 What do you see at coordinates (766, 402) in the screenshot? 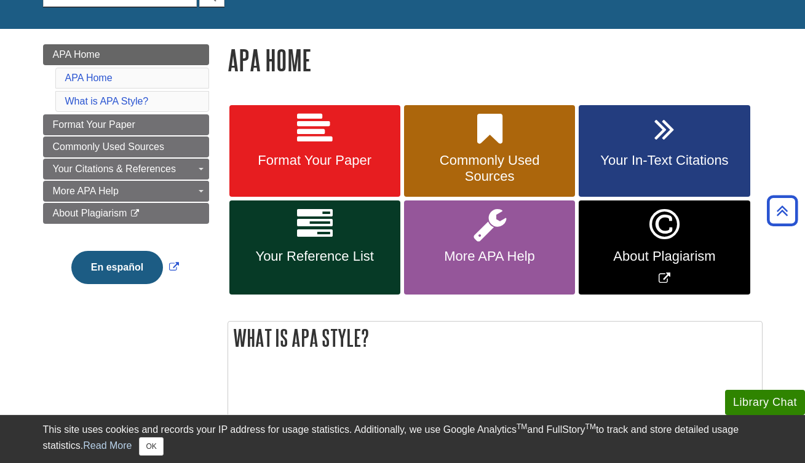
I see `button: Library Chat` at bounding box center [766, 402].